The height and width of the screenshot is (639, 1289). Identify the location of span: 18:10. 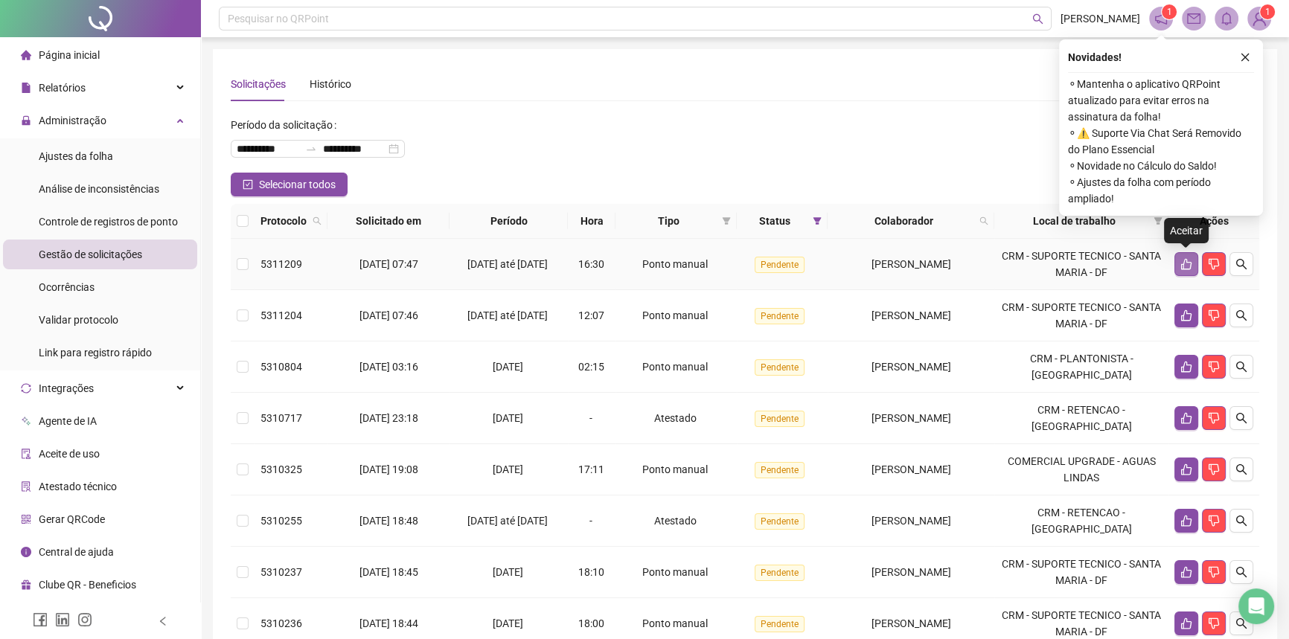
(590, 572).